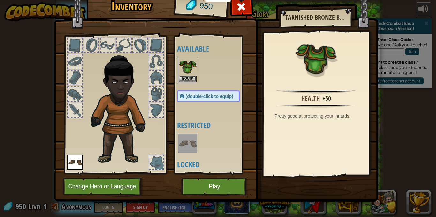 This screenshot has width=436, height=217. I want to click on h4: Available, so click(215, 49).